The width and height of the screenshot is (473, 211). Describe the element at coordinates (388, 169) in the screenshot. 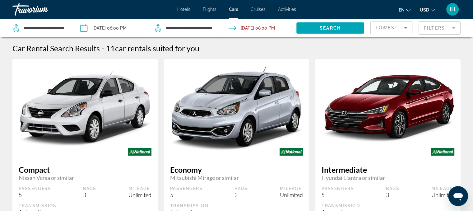

I see `span: Intermediate` at that location.